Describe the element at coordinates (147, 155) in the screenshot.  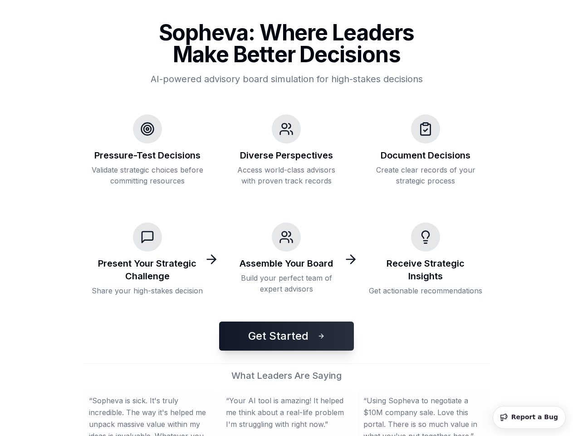
I see `h3: Pressure-Test Decisions` at that location.